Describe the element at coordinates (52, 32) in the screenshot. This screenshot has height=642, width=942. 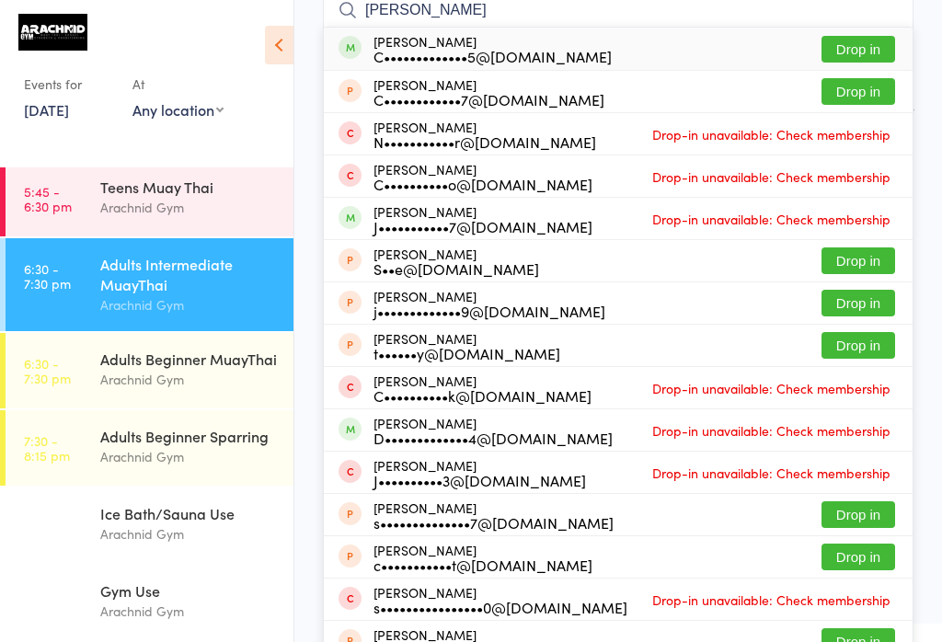
I see `img: Arachnid Gym` at that location.